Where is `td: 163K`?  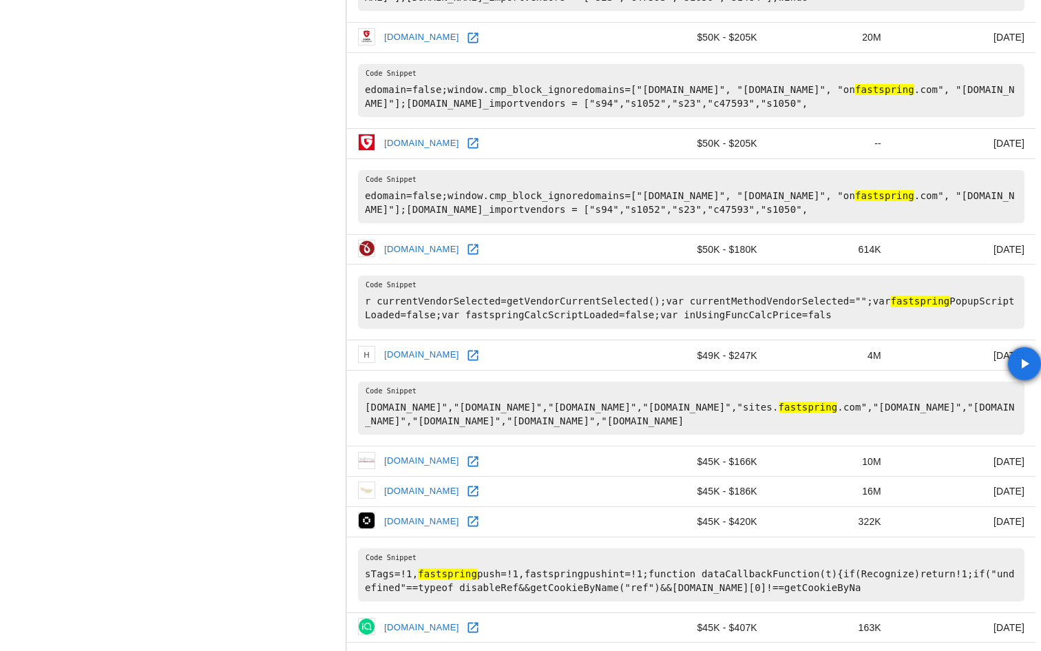
td: 163K is located at coordinates (830, 627).